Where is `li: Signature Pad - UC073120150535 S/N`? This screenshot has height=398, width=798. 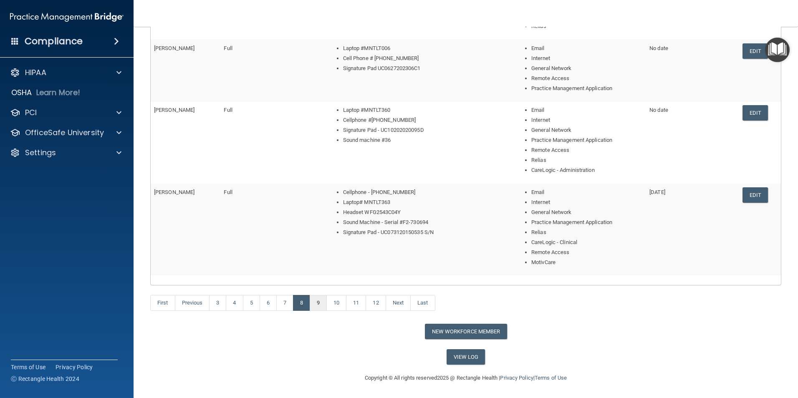 li: Signature Pad - UC073120150535 S/N is located at coordinates (425, 232).